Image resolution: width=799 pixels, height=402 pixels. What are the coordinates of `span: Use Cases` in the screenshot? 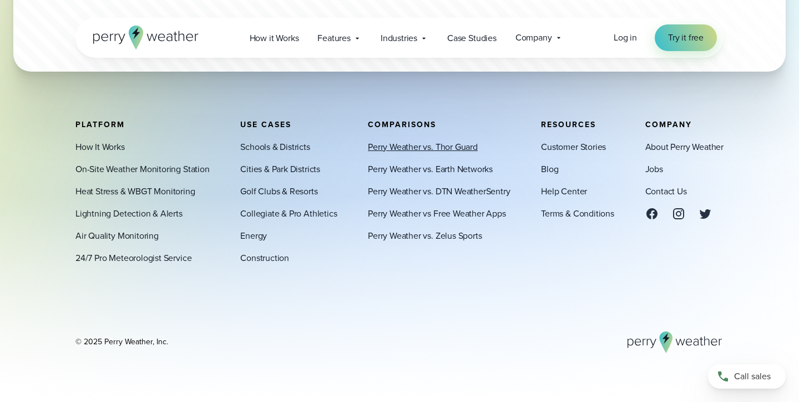 It's located at (266, 124).